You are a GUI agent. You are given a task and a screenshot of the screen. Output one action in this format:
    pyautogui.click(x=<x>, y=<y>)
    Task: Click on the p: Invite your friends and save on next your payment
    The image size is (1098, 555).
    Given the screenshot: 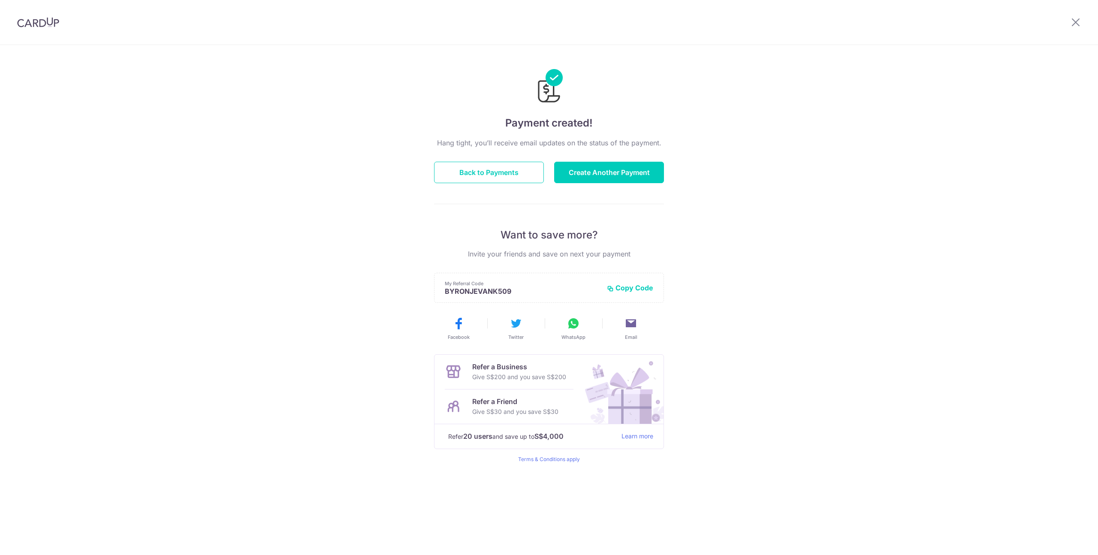 What is the action you would take?
    pyautogui.click(x=549, y=254)
    